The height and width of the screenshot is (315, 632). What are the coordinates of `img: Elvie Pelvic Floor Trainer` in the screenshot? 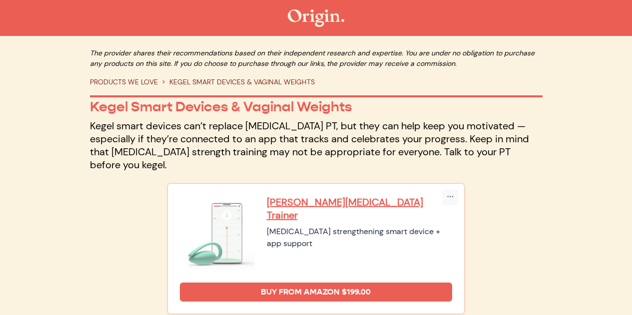 It's located at (217, 233).